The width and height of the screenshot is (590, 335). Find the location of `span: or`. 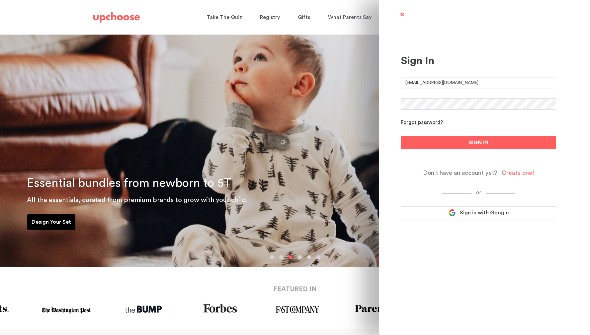

span: or is located at coordinates (479, 192).